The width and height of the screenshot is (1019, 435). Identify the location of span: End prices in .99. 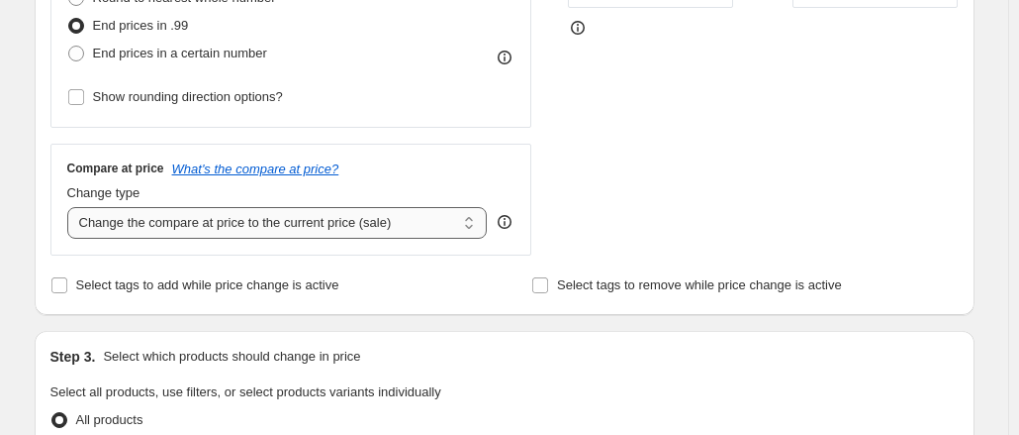
(141, 25).